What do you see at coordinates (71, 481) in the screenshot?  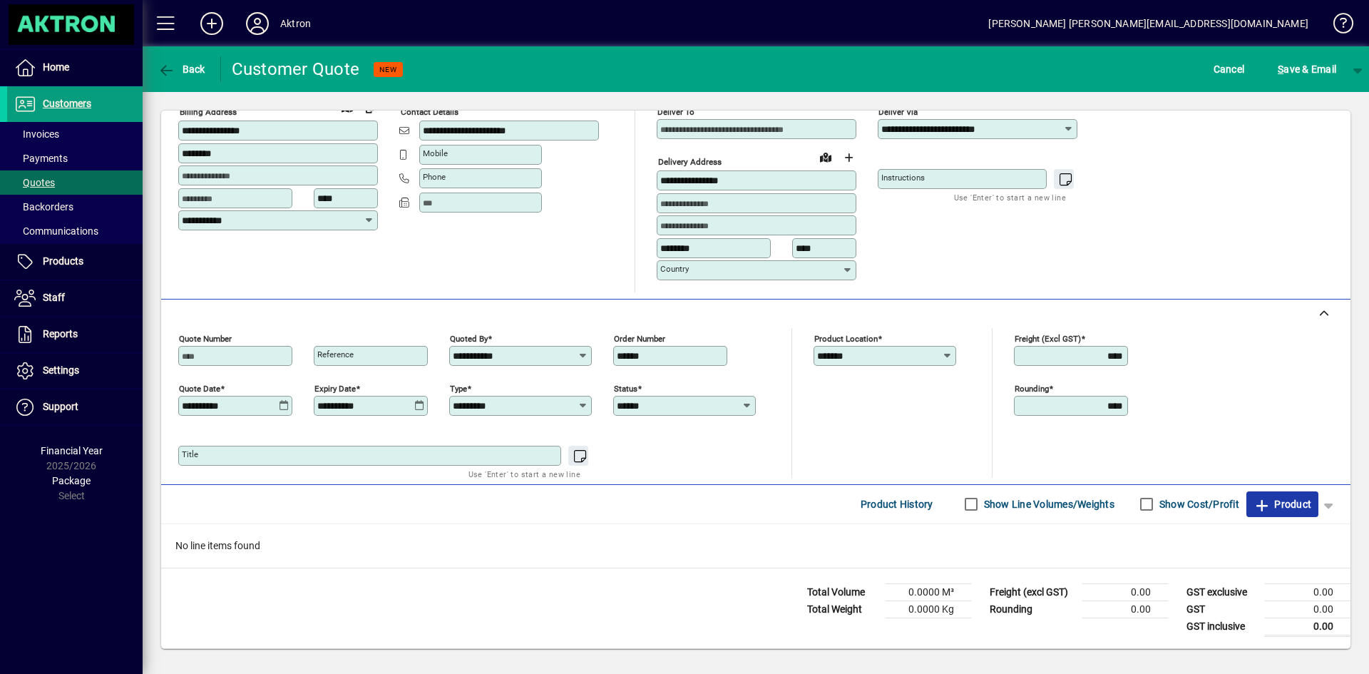 I see `span: Package` at bounding box center [71, 481].